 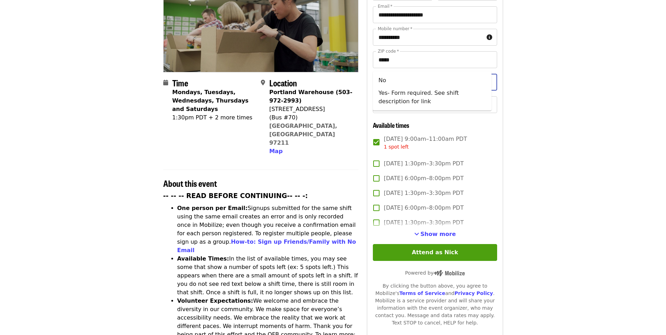 I want to click on label: Email, so click(x=385, y=6).